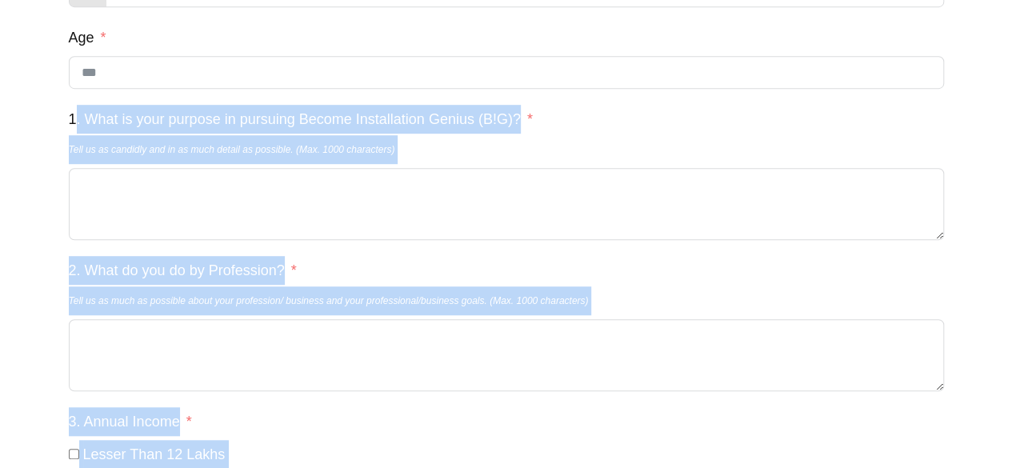 This screenshot has width=1012, height=468. I want to click on div: Tell us as much as possible about your profession/ business and your professional/business goals...., so click(506, 301).